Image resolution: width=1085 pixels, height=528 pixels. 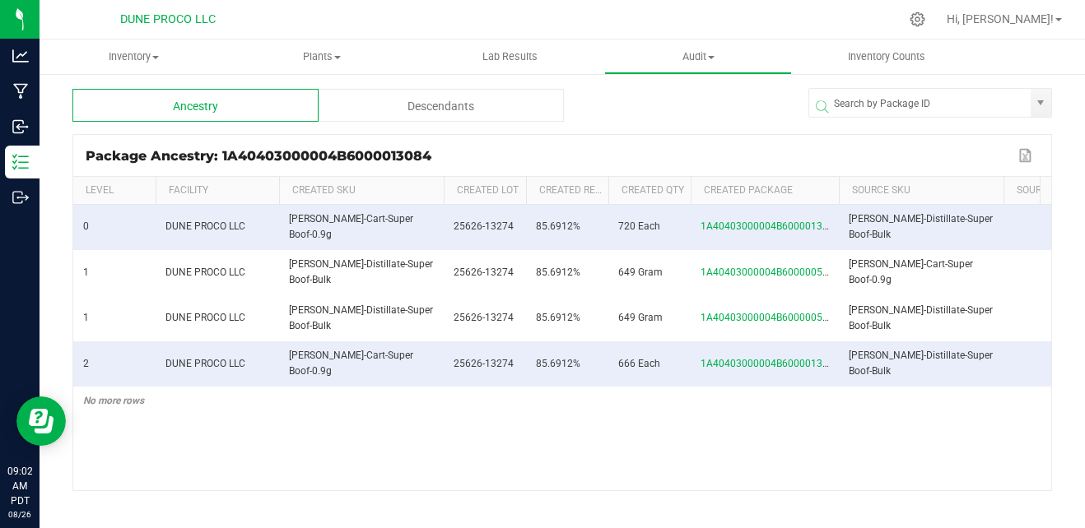 What do you see at coordinates (698, 57) in the screenshot?
I see `span: Audit` at bounding box center [698, 57].